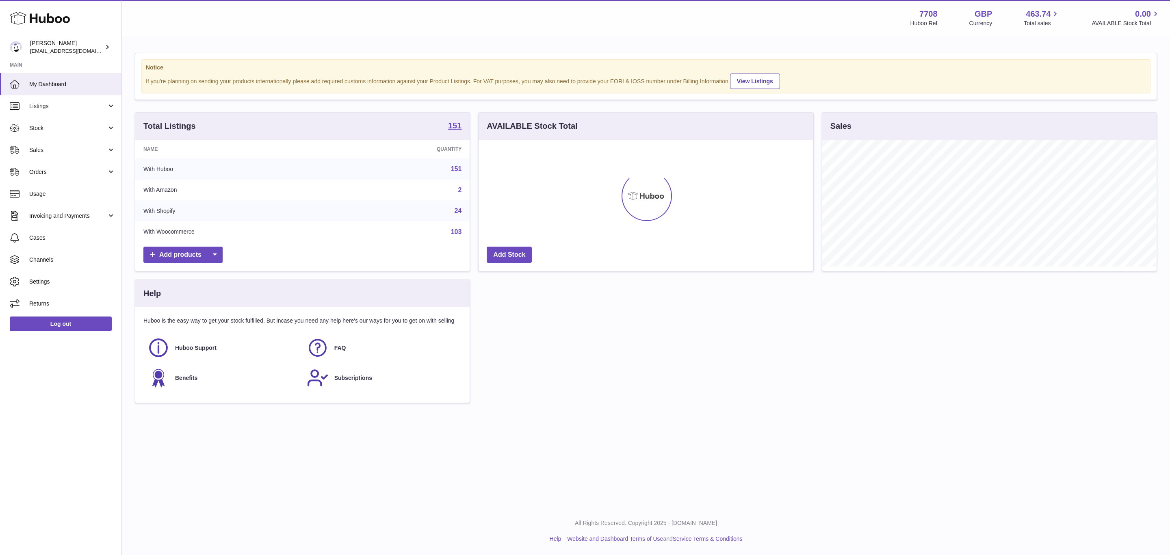 Image resolution: width=1170 pixels, height=555 pixels. Describe the element at coordinates (509, 255) in the screenshot. I see `a: Add Stock` at that location.